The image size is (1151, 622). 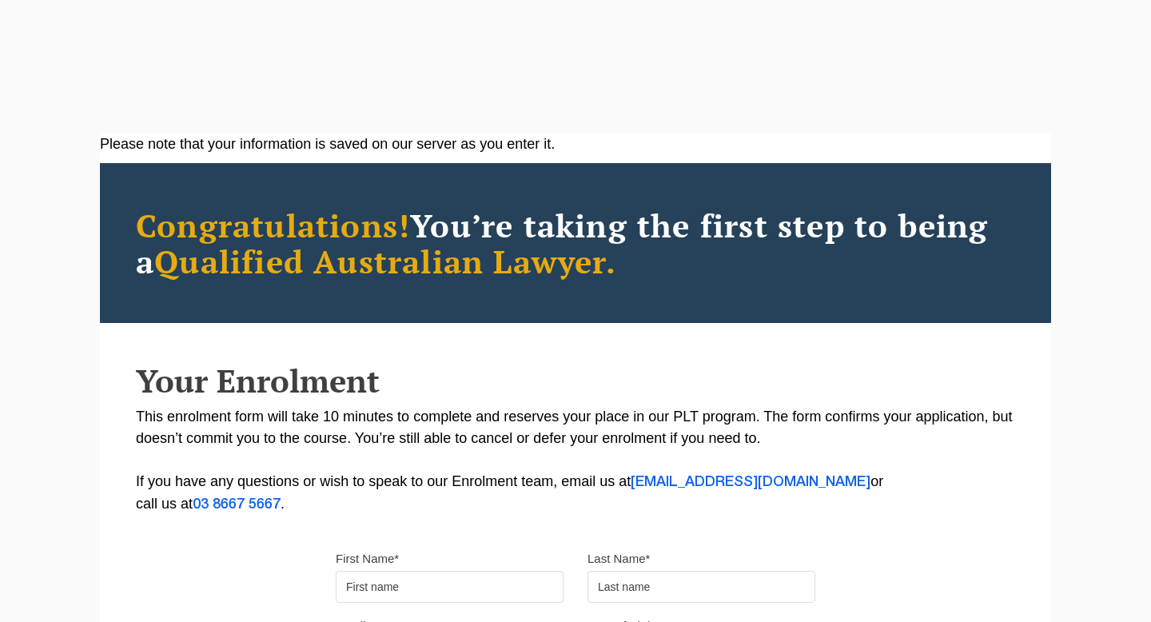 I want to click on a: 03 8667 5667, so click(x=237, y=504).